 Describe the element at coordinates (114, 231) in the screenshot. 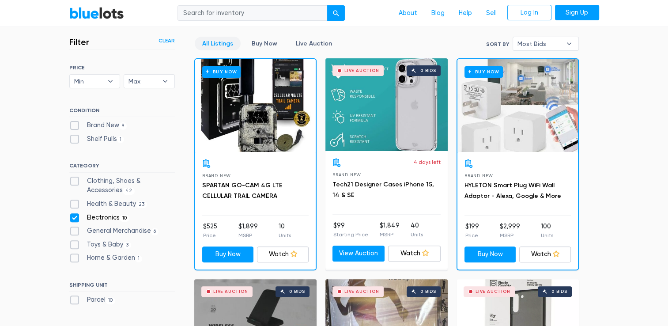

I see `label: General Merchandise` at that location.